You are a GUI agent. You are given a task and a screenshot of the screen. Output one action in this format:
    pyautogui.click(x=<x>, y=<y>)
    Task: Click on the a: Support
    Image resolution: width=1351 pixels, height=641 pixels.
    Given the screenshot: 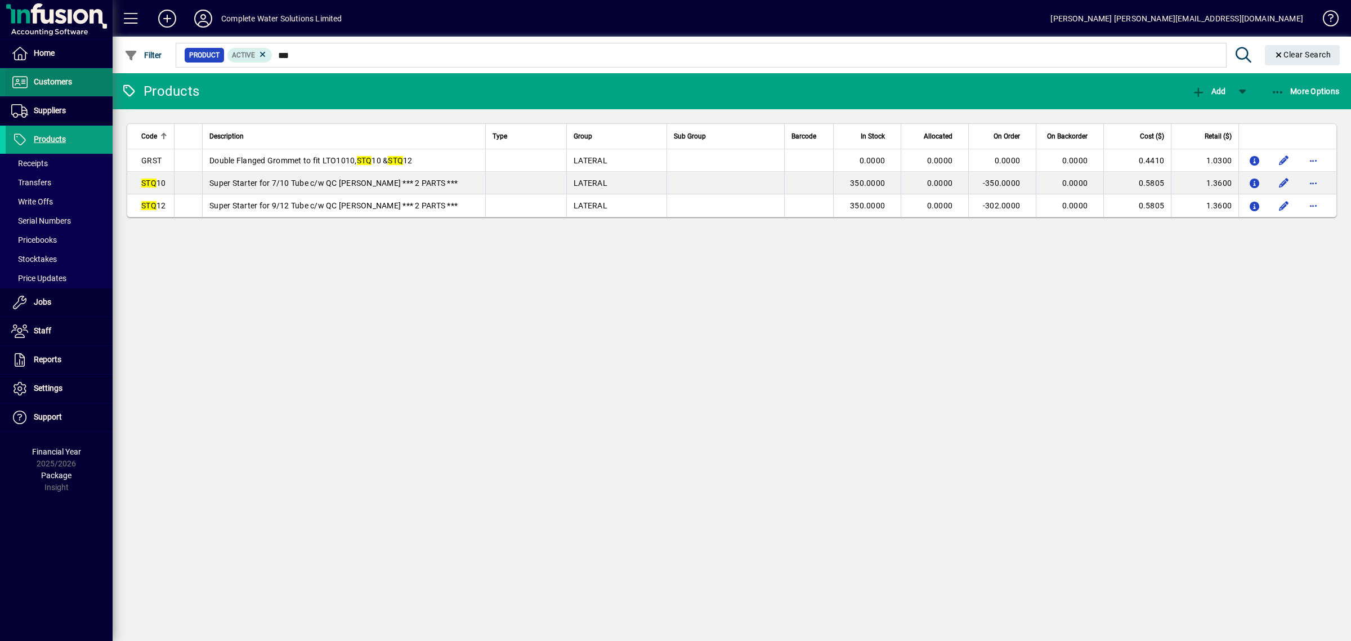 What is the action you would take?
    pyautogui.click(x=59, y=417)
    